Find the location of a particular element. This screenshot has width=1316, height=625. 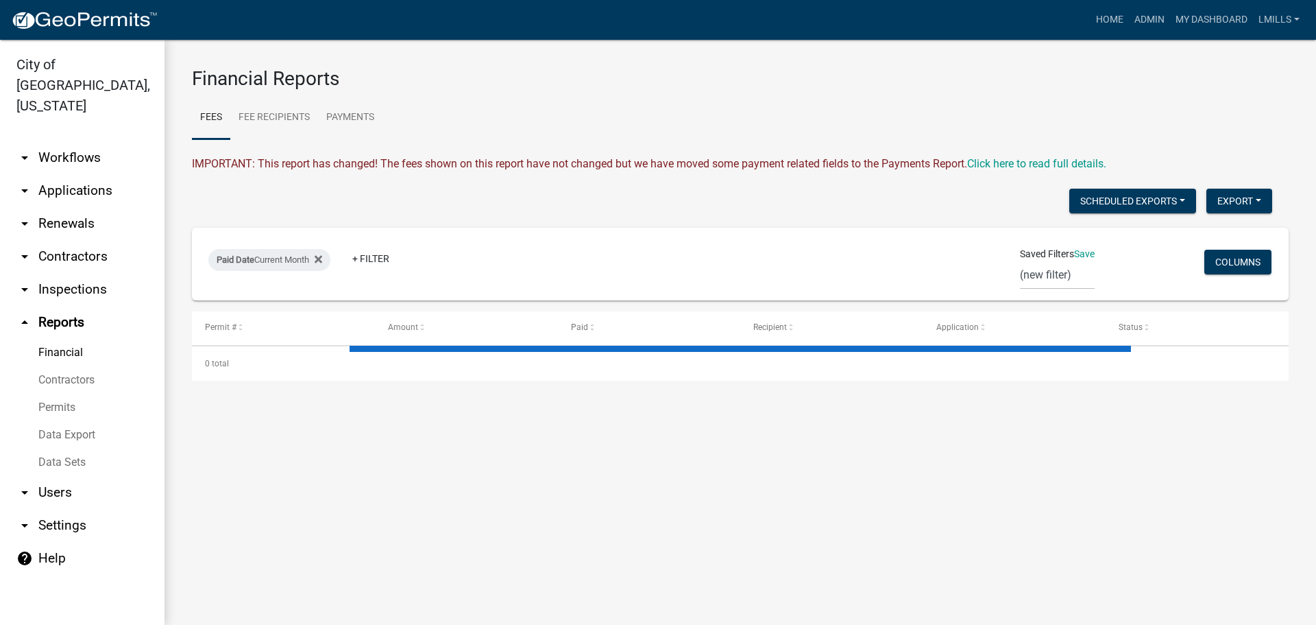

a: My Dashboard is located at coordinates (1211, 20).